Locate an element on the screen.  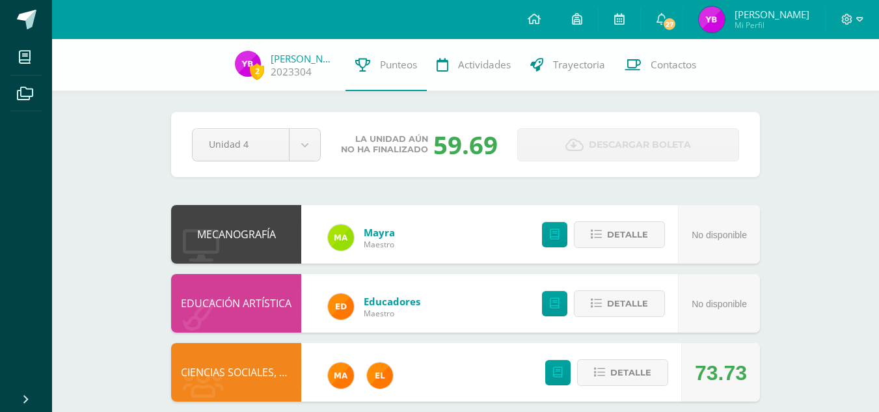
span: Actividades is located at coordinates (484, 64).